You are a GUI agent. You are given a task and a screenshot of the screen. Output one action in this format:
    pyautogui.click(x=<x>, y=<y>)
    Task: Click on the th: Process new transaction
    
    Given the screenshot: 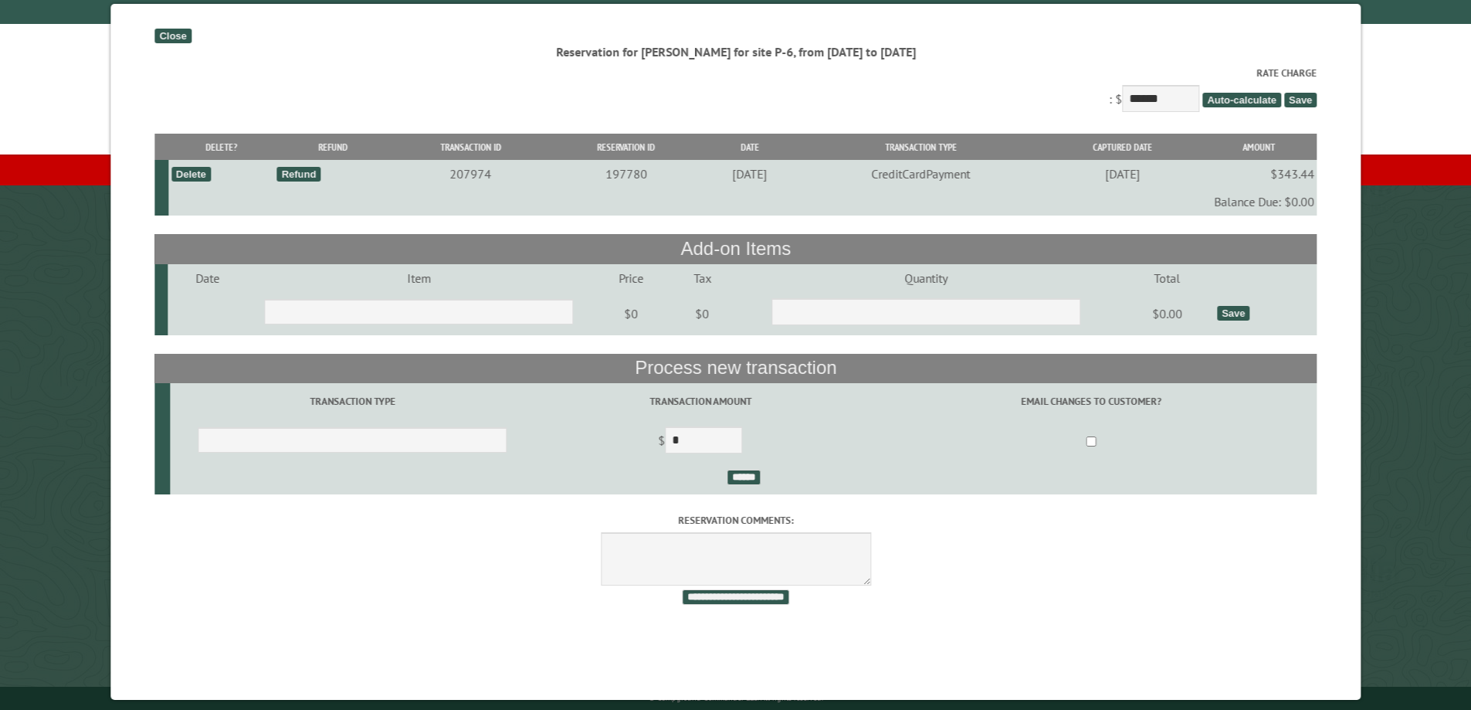 What is the action you would take?
    pyautogui.click(x=735, y=368)
    